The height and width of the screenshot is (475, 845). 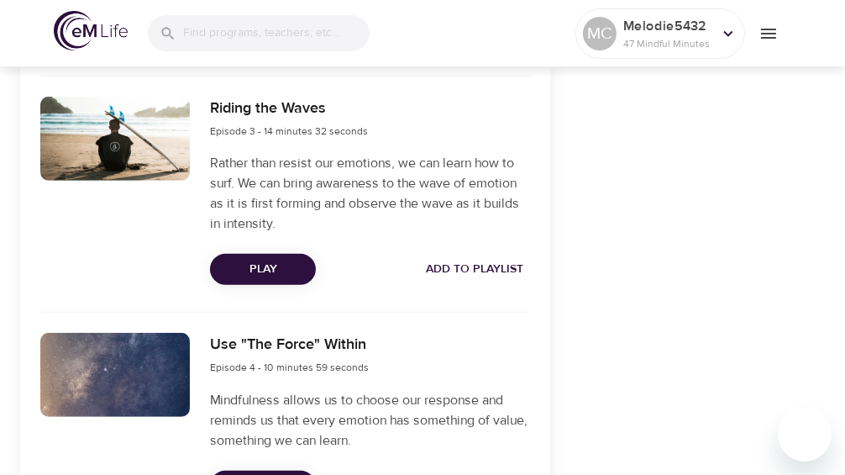 What do you see at coordinates (668, 44) in the screenshot?
I see `p: 47 Mindful Minutes` at bounding box center [668, 44].